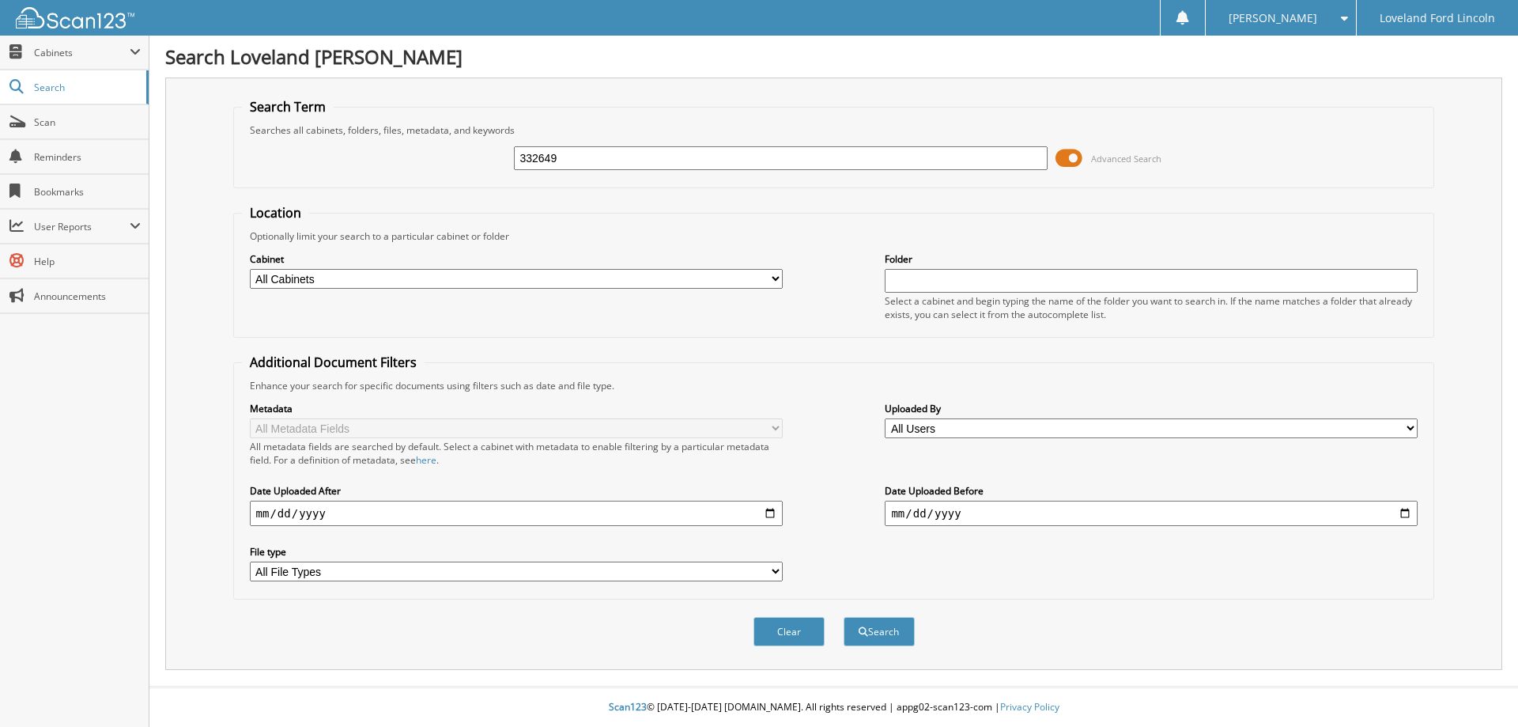 This screenshot has height=727, width=1518. Describe the element at coordinates (86, 87) in the screenshot. I see `span: Search` at that location.